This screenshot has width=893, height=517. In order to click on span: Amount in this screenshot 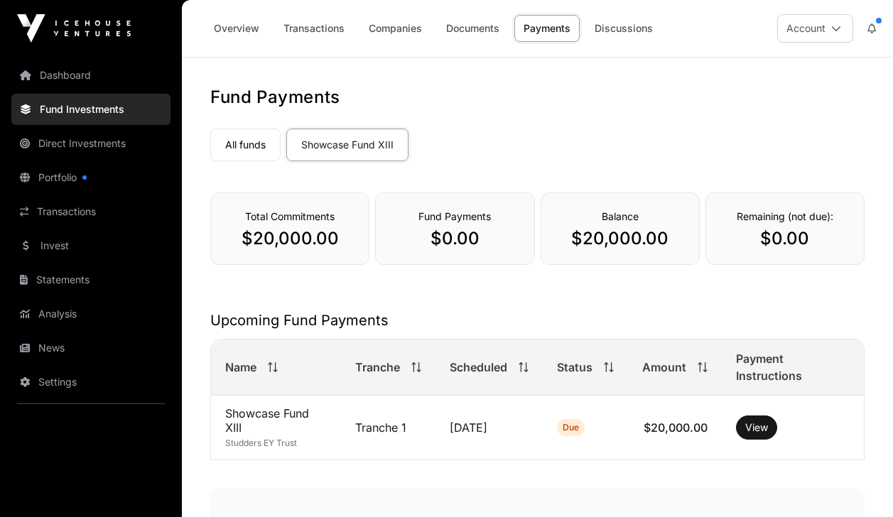, I will do `click(665, 367)`.